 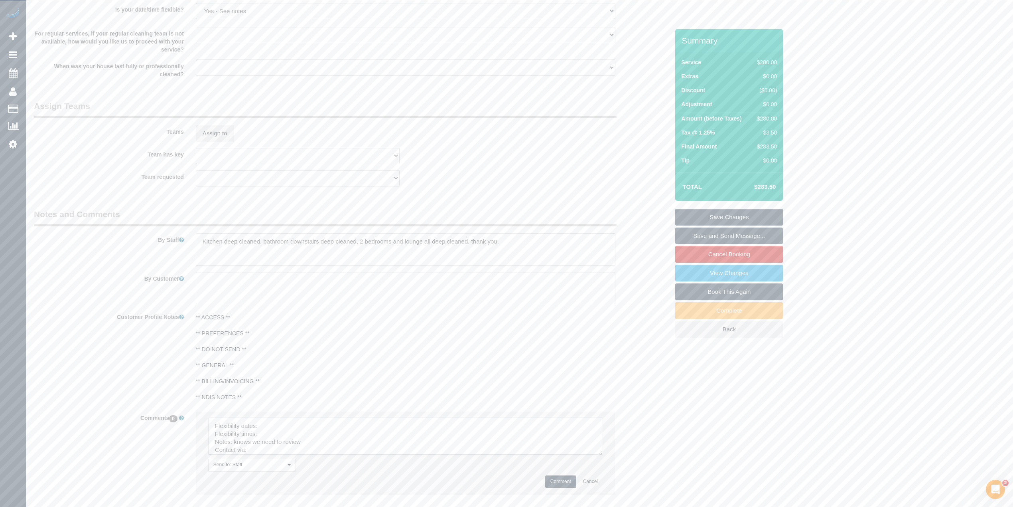 What do you see at coordinates (249, 464) in the screenshot?
I see `span: Send to: Staff` at bounding box center [249, 464].